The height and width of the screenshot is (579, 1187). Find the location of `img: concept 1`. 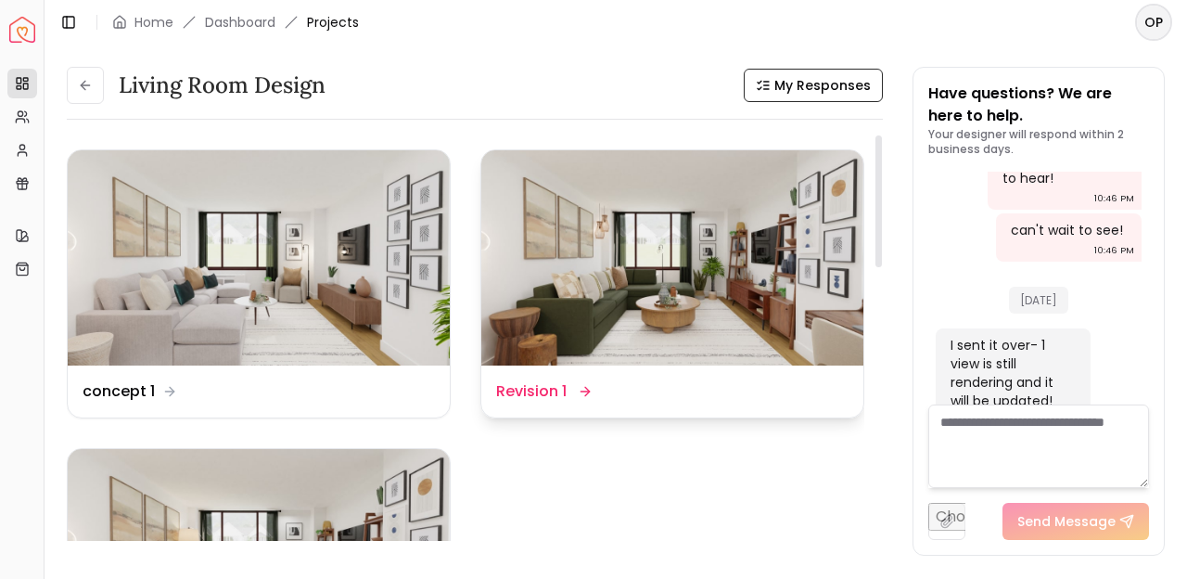

img: concept 1 is located at coordinates (259, 258).